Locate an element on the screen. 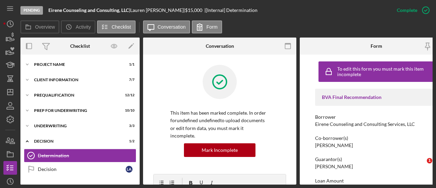 The width and height of the screenshot is (436, 188). div: Project Name is located at coordinates (76, 64).